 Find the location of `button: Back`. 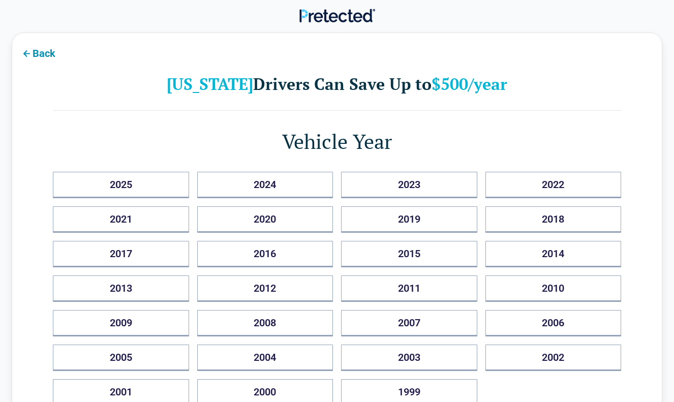

button: Back is located at coordinates (38, 52).